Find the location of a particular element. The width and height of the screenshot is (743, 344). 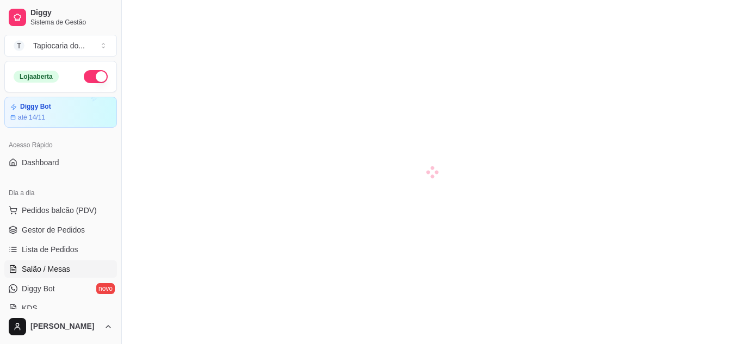

span: KDS is located at coordinates (29, 308).